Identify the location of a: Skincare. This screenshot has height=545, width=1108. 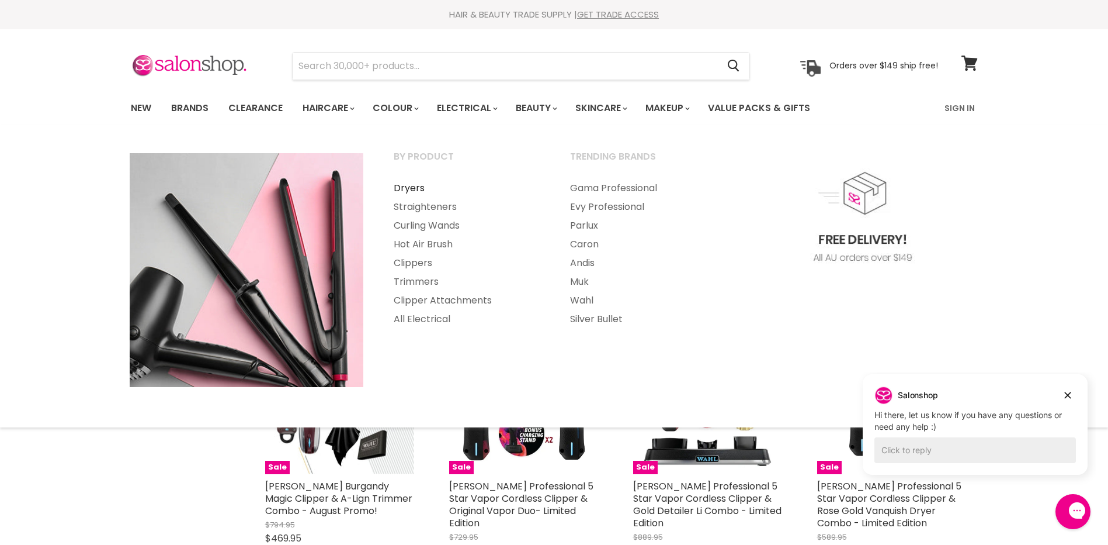
(601, 108).